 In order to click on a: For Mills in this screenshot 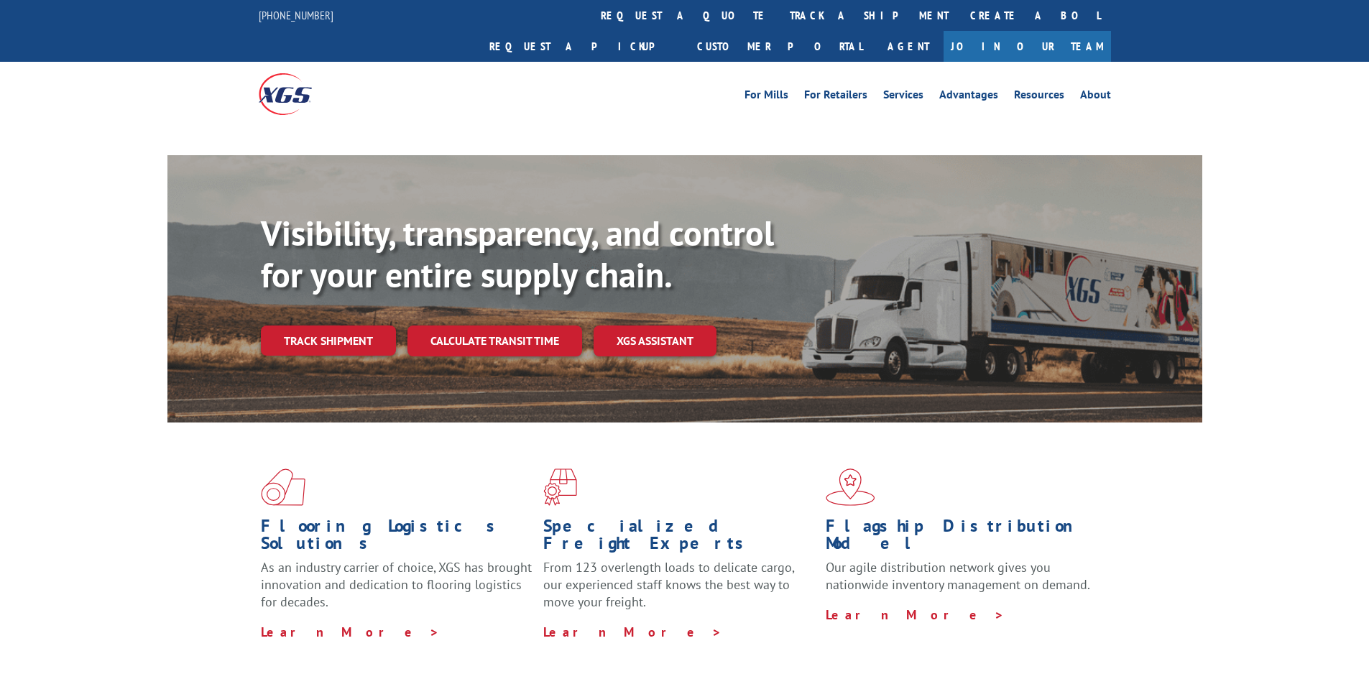, I will do `click(766, 97)`.